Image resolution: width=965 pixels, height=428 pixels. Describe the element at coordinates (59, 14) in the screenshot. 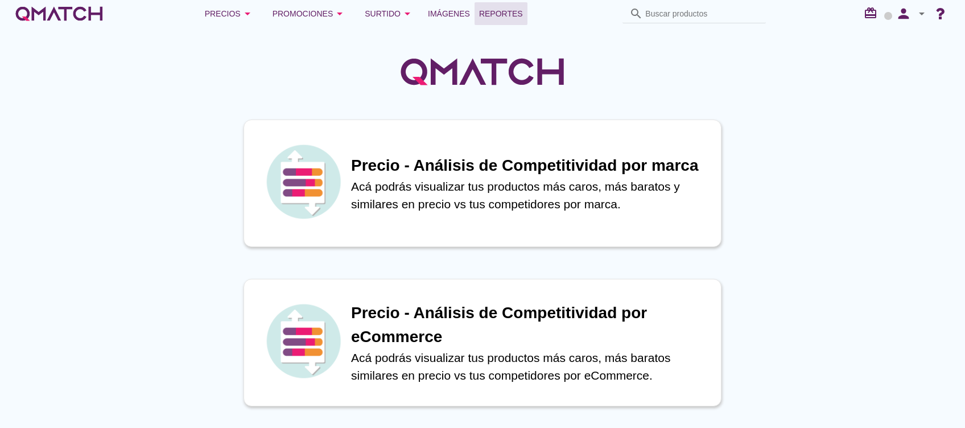

I see `a: white-qmatch-logo` at that location.